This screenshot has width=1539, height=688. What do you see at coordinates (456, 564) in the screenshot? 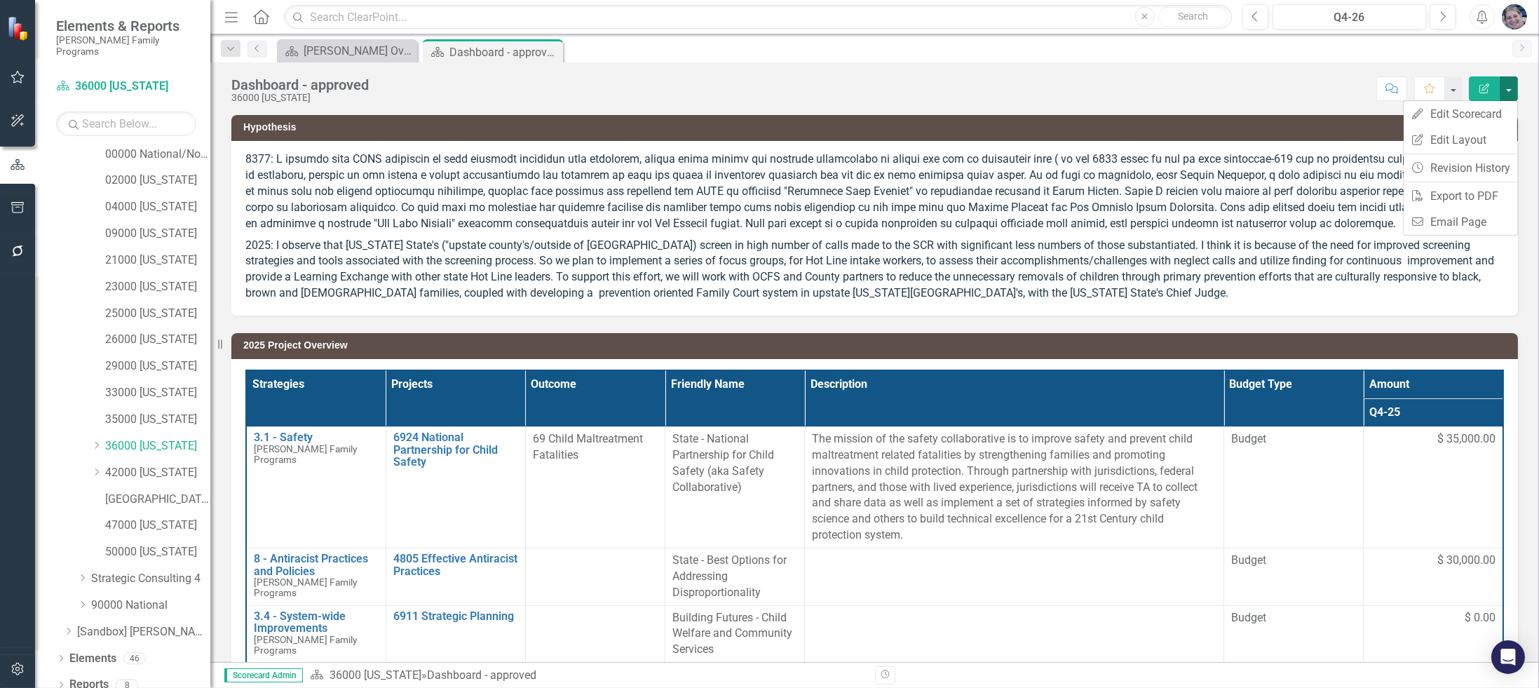
I see `a: 4805 Effective Antiracist Practices` at bounding box center [456, 564].